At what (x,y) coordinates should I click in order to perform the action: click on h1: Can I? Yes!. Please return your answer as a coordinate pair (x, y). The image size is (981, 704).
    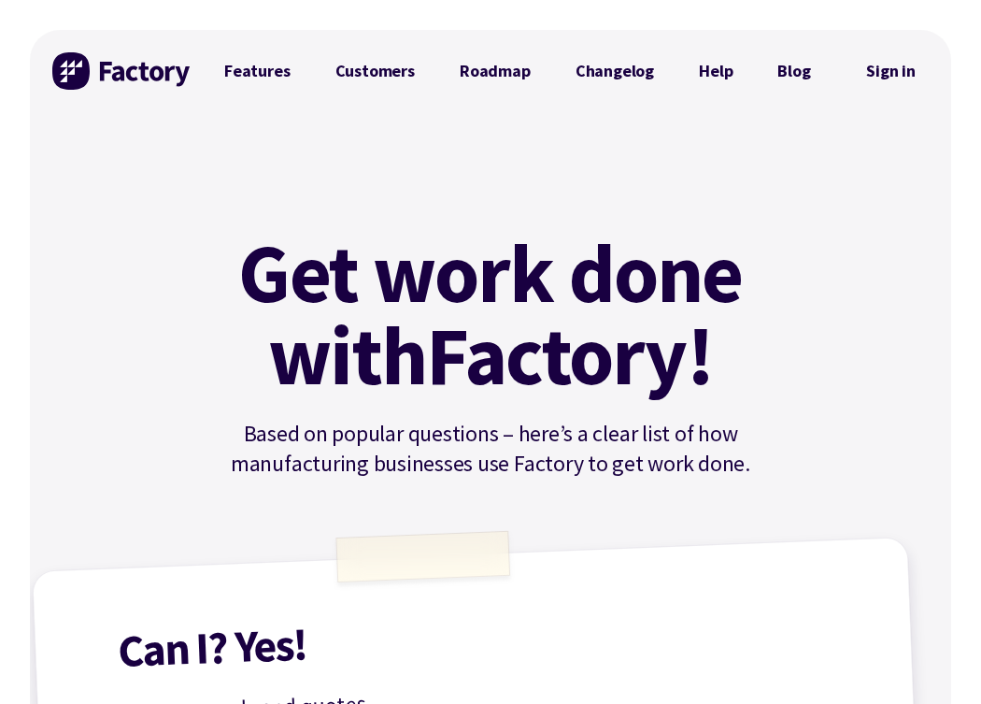
    Looking at the image, I should click on (488, 636).